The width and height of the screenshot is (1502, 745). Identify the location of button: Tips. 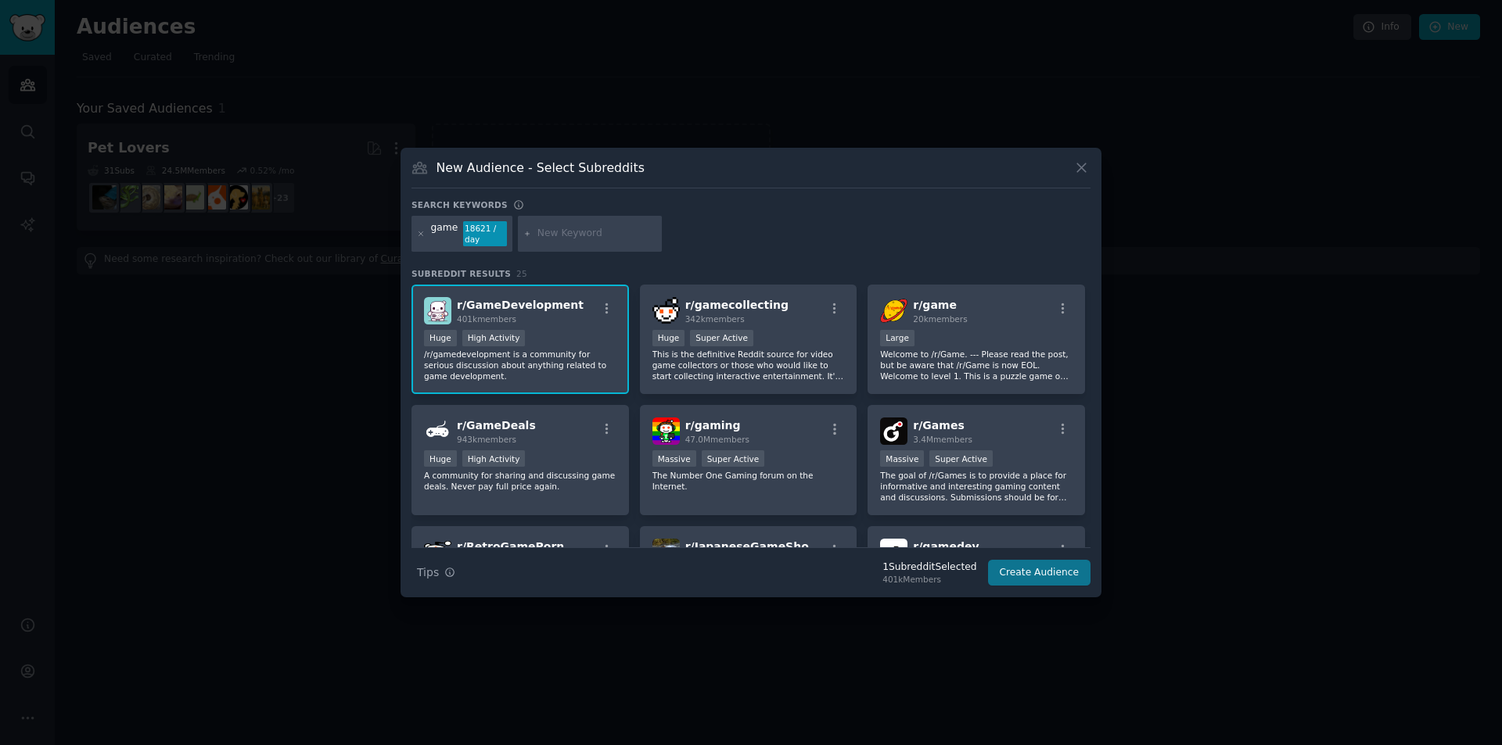
(436, 572).